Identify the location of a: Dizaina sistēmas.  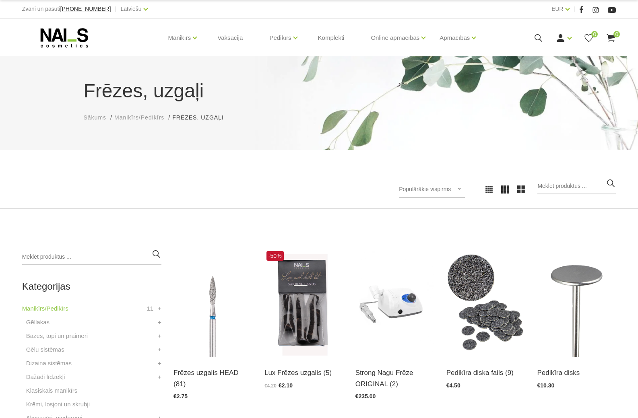
(49, 363).